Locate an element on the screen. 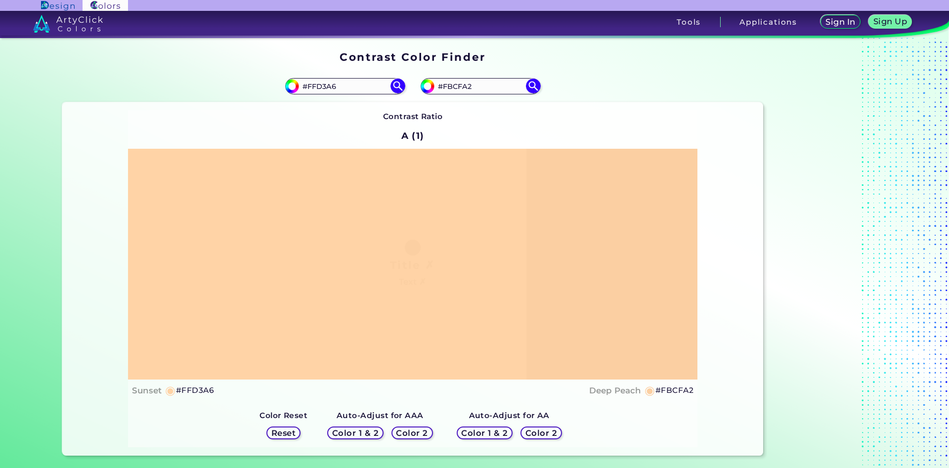 The height and width of the screenshot is (468, 949). strong: Auto-Adjust for AA is located at coordinates (509, 415).